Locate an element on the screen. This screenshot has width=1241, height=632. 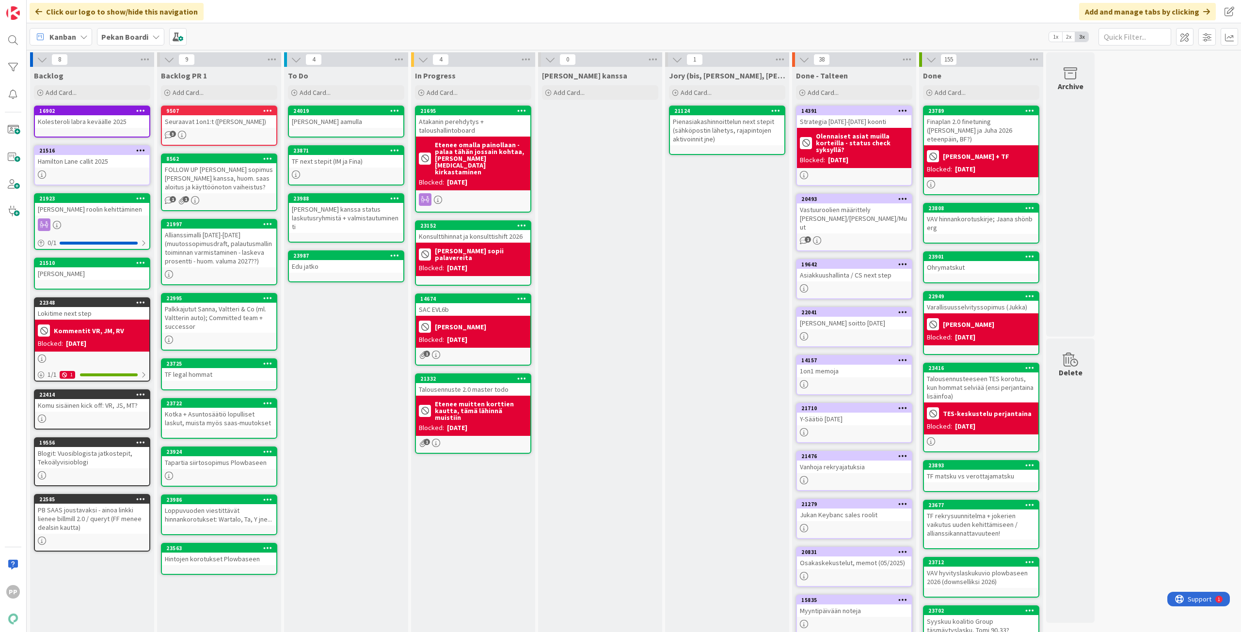
div: 22949 is located at coordinates (983, 297).